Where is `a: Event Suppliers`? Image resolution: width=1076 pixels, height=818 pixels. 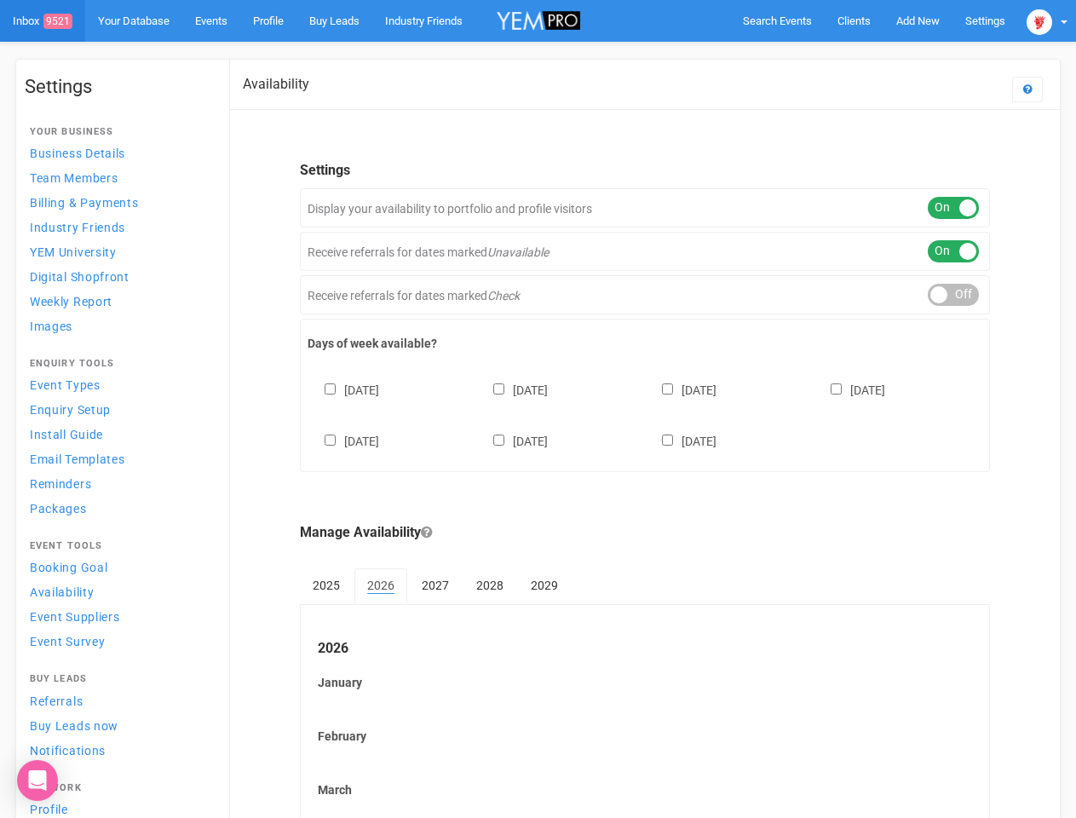 a: Event Suppliers is located at coordinates (118, 616).